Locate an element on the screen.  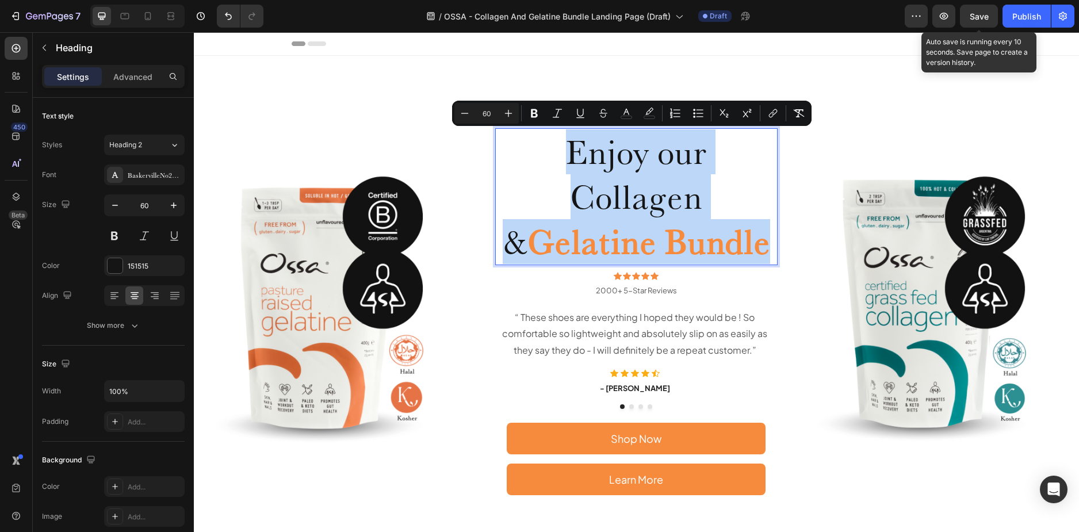
div: BaskervilleNo2BT-Roman is located at coordinates (155, 175).